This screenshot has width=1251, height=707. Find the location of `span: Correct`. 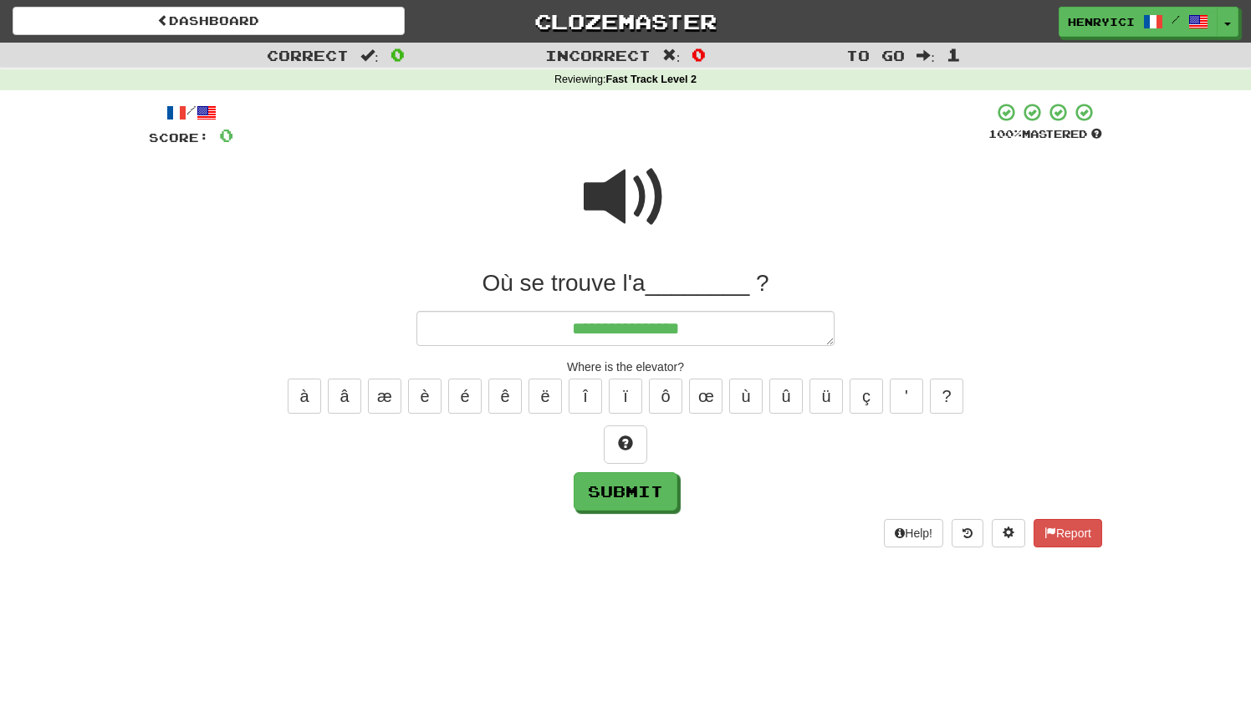

span: Correct is located at coordinates (308, 55).